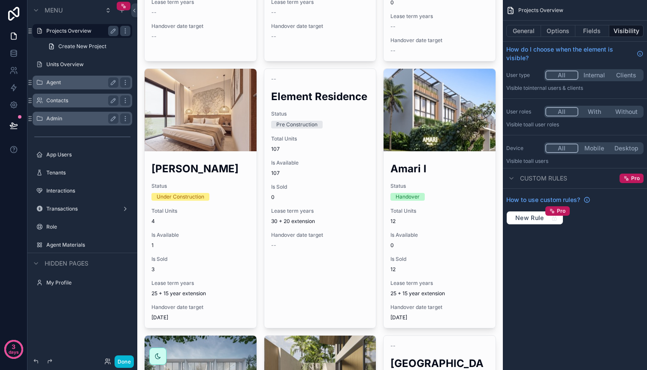 The width and height of the screenshot is (647, 370). Describe the element at coordinates (541, 10) in the screenshot. I see `span: Projects Overview` at that location.